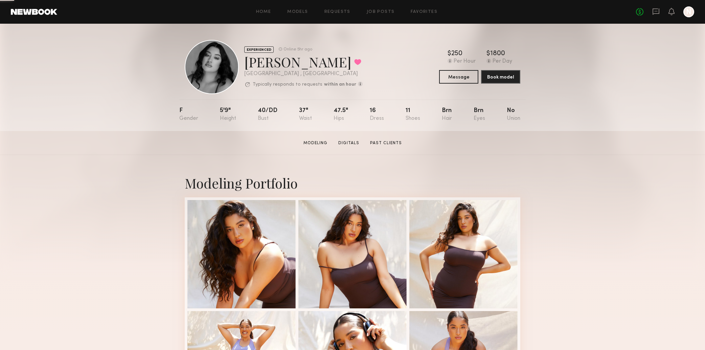  What do you see at coordinates (352, 183) in the screenshot?
I see `div: Modeling Portfolio` at bounding box center [352, 183].